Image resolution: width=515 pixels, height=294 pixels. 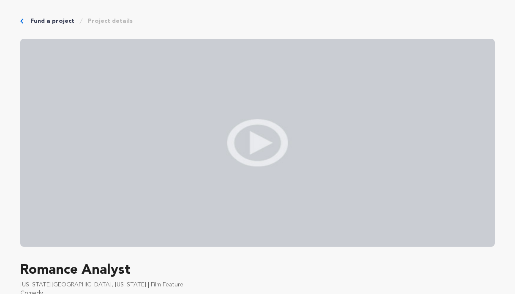 I want to click on div: Breadcrumb, so click(x=257, y=21).